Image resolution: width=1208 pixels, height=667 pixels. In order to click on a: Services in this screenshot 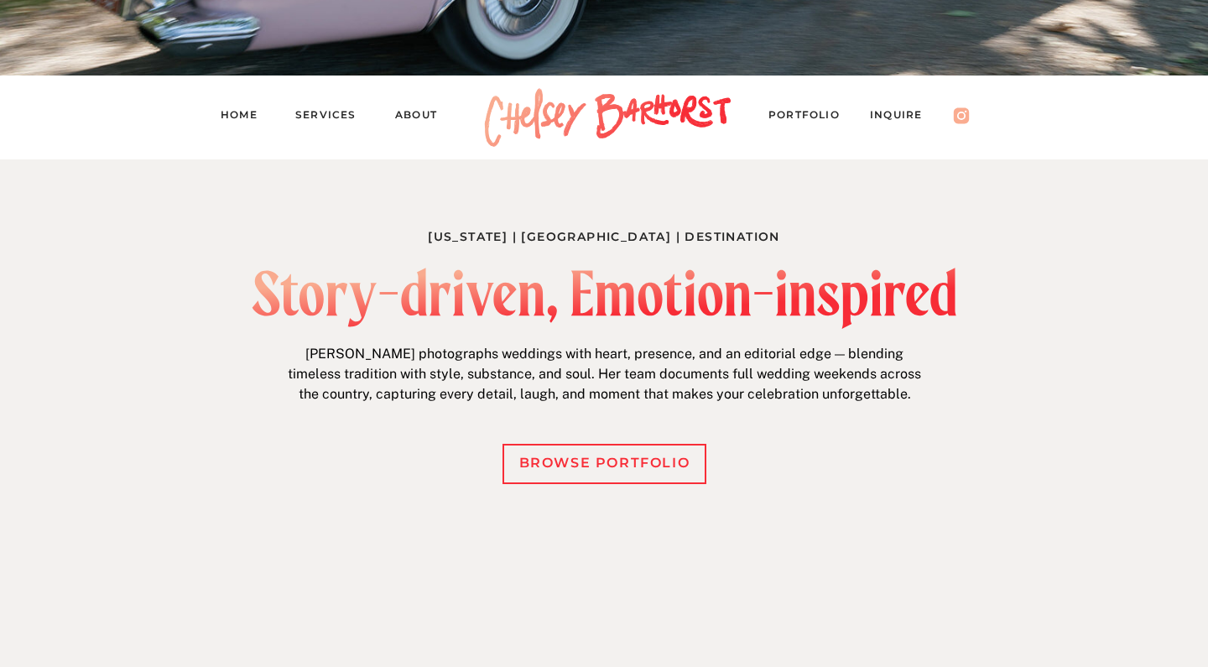, I will do `click(333, 117)`.